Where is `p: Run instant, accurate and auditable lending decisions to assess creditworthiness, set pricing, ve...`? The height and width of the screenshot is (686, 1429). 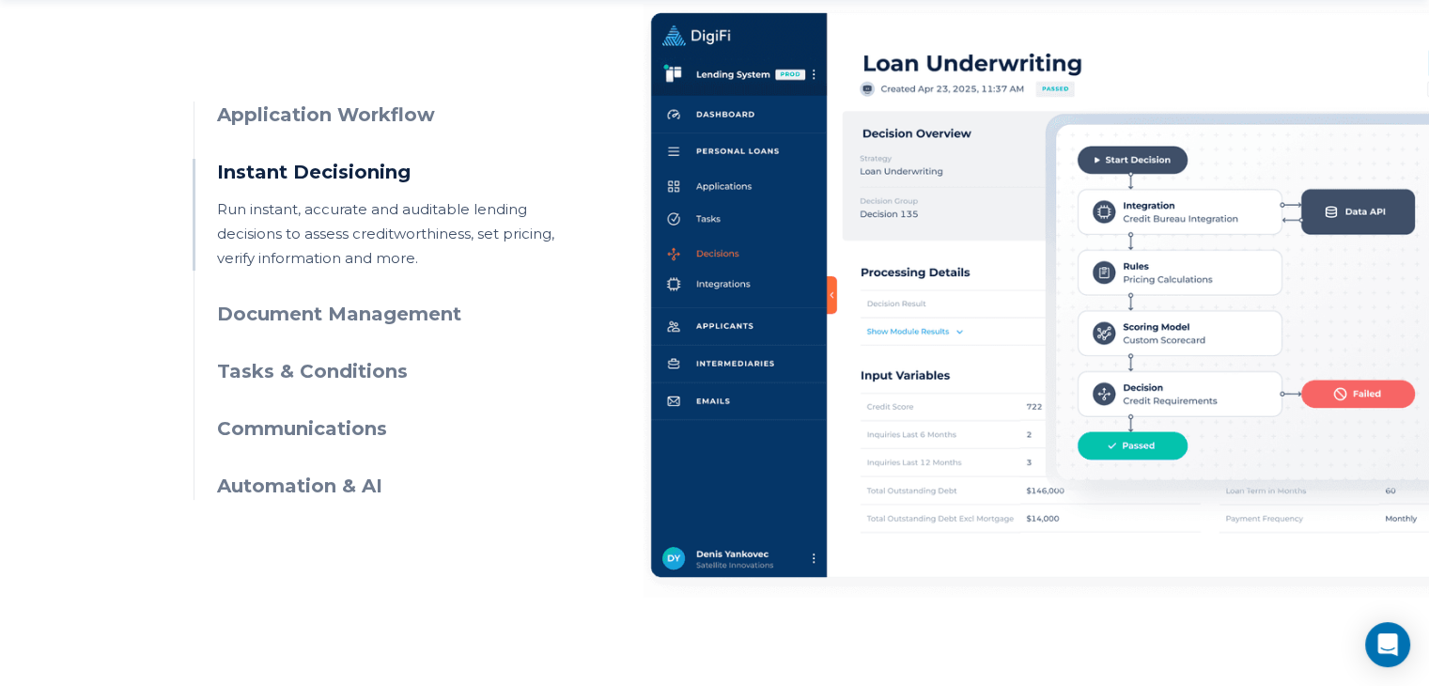 p: Run instant, accurate and auditable lending decisions to assess creditworthiness, set pricing, ve... is located at coordinates (387, 234).